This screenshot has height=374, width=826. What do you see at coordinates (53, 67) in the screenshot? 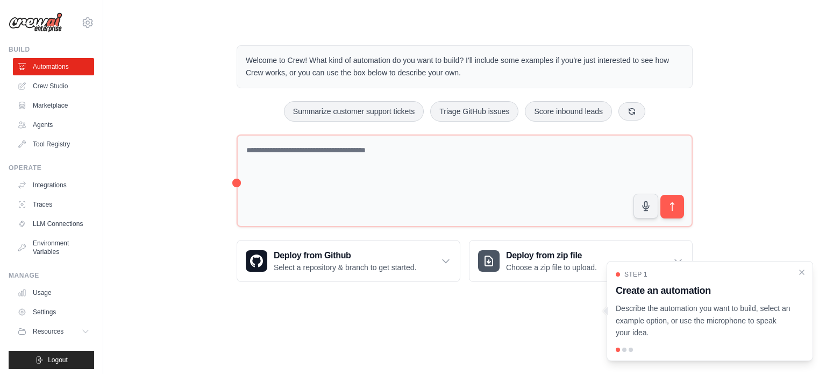
I see `a: Automations` at bounding box center [53, 67].